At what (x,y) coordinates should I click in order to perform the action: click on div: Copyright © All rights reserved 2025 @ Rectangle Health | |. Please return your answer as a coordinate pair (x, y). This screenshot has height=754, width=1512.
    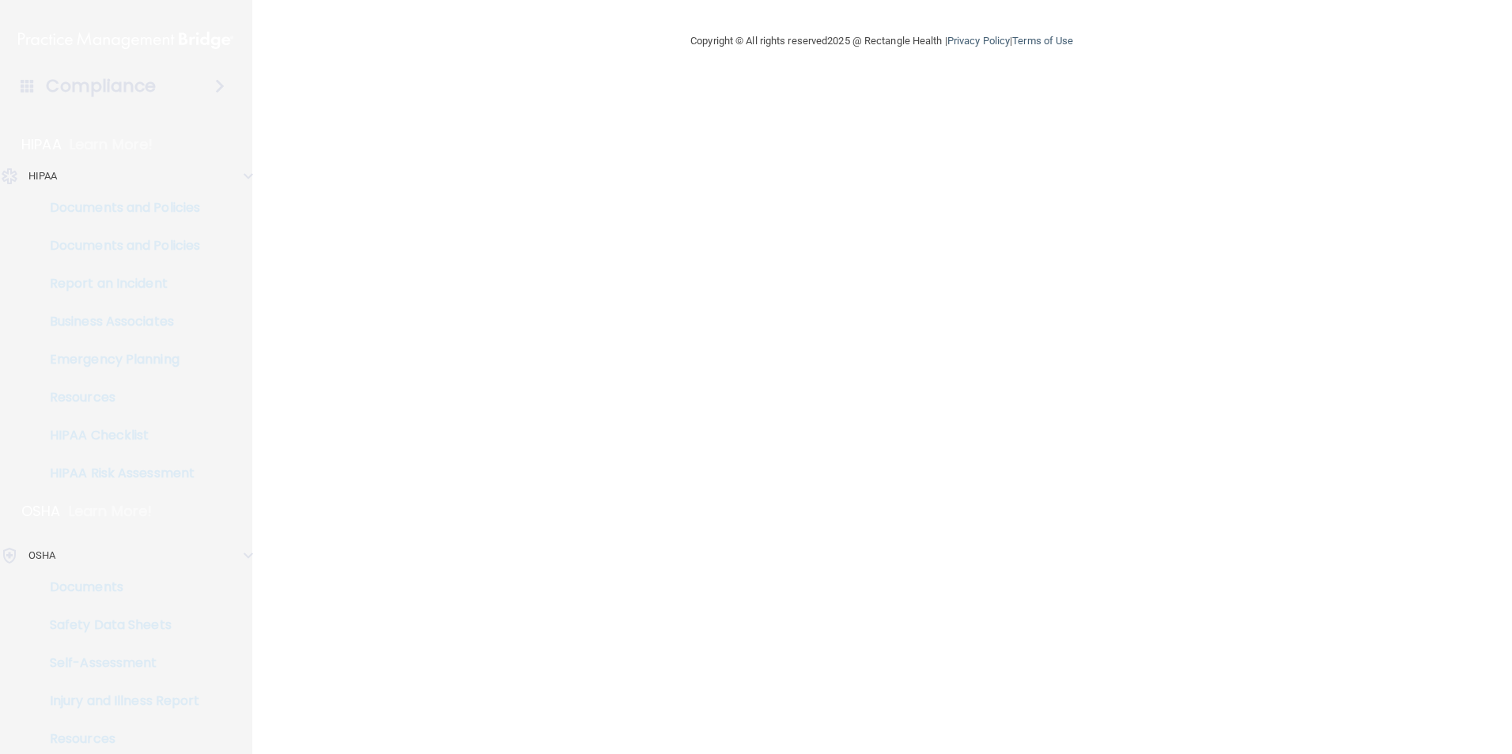
    Looking at the image, I should click on (882, 41).